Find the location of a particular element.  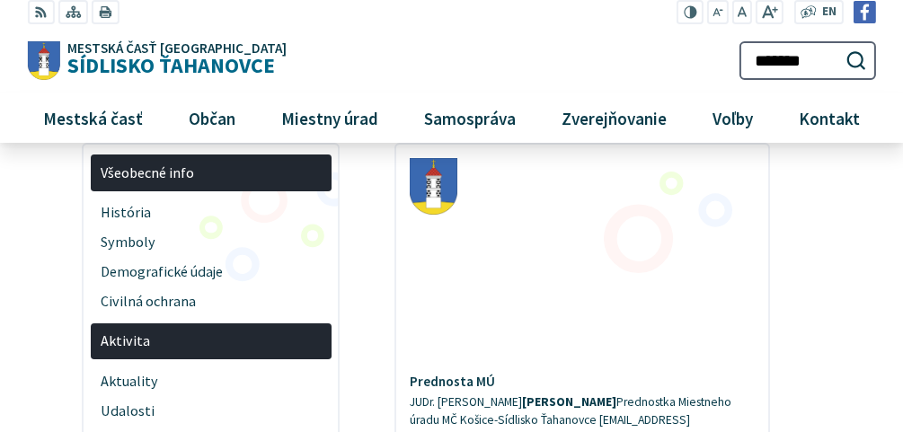

span: Občan is located at coordinates (212, 118).